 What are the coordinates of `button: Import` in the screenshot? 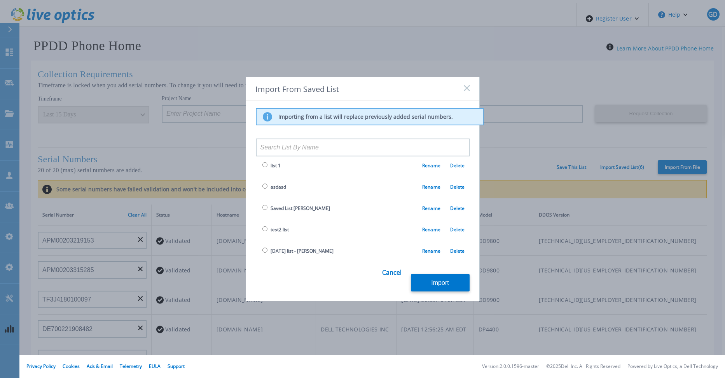 It's located at (440, 283).